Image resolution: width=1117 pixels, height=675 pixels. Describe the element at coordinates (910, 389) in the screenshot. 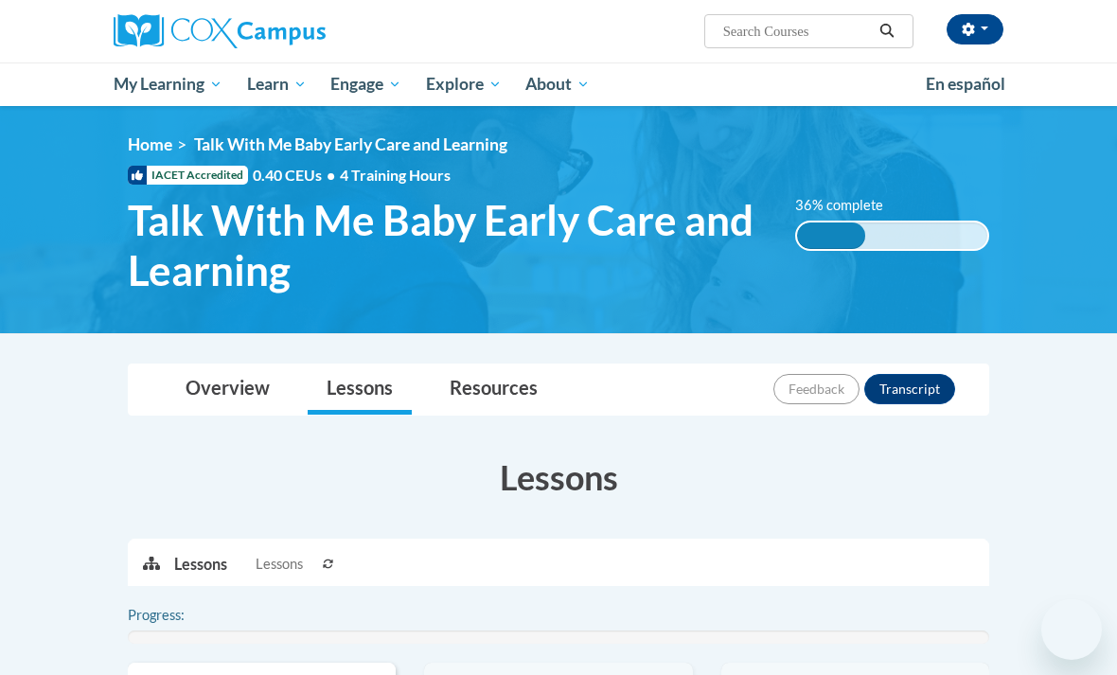

I see `button: Transcript` at that location.